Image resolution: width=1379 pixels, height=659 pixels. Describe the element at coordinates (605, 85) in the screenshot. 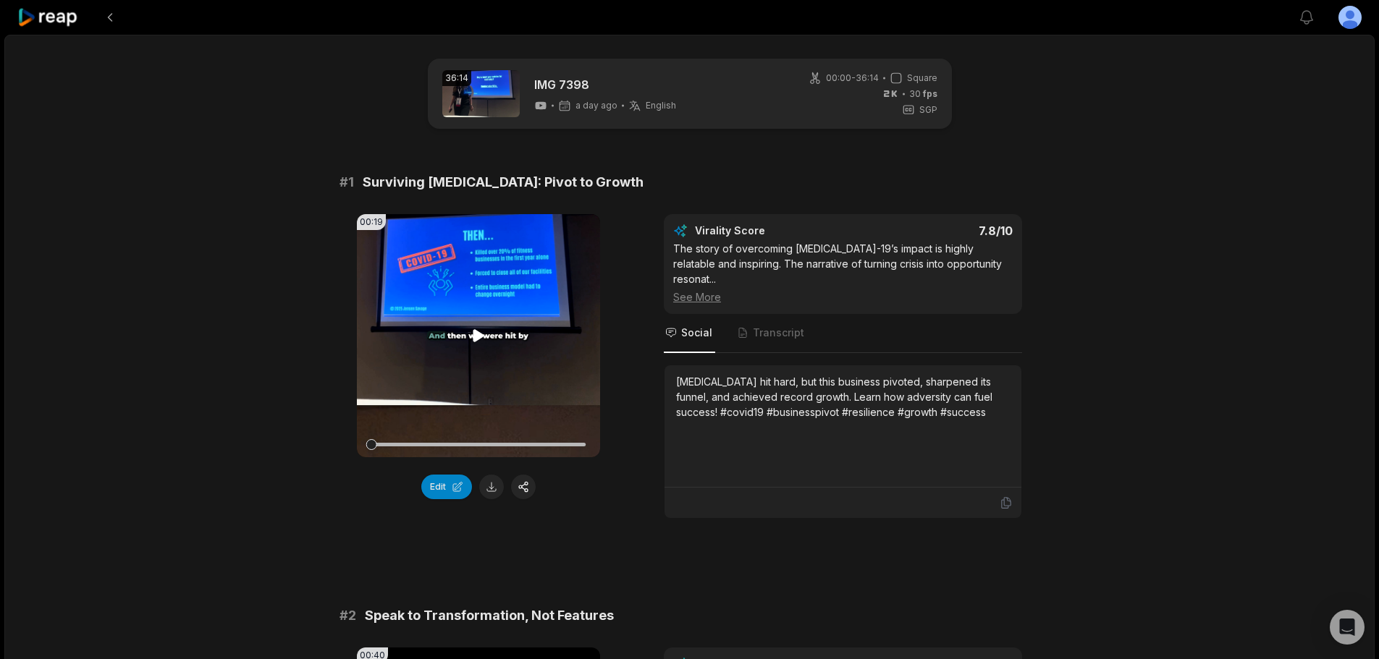

I see `a: IMG 7398` at that location.